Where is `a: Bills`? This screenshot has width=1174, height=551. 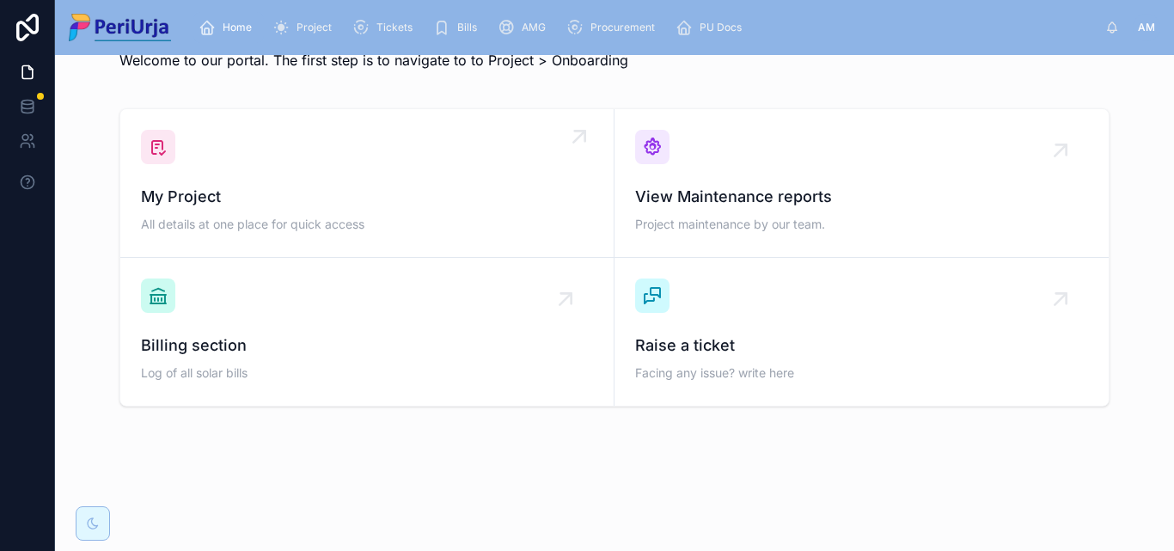 a: Bills is located at coordinates (458, 27).